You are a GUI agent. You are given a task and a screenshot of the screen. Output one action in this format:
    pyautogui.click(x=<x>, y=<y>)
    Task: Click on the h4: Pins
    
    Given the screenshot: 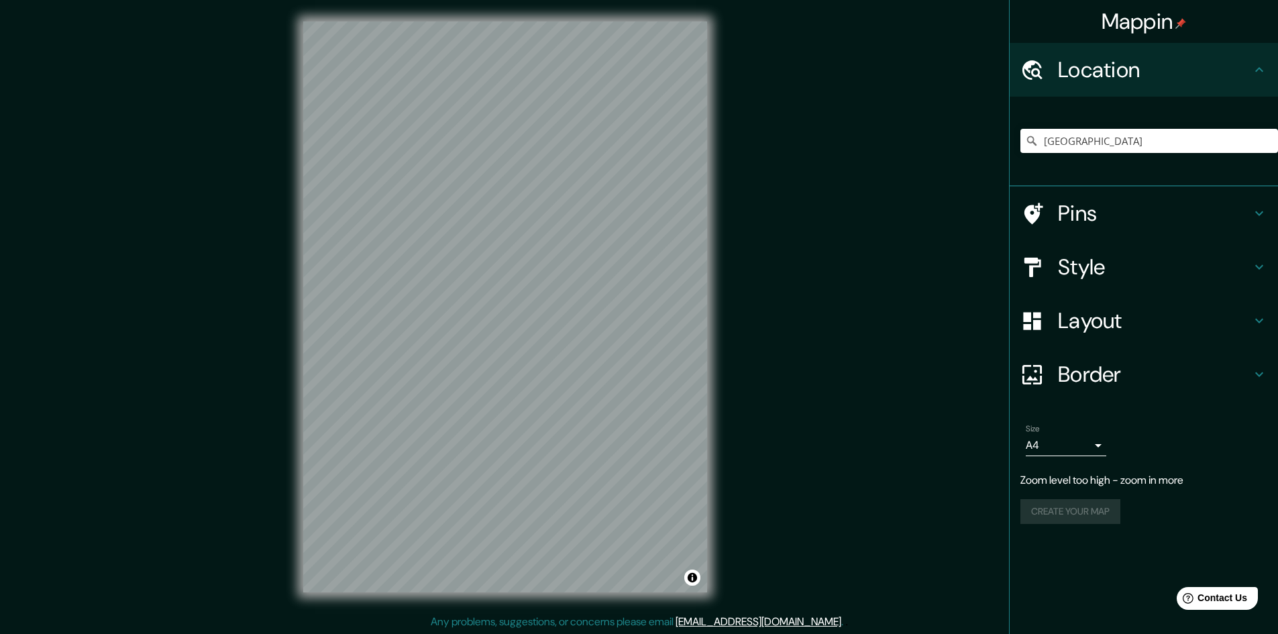 What is the action you would take?
    pyautogui.click(x=1154, y=213)
    